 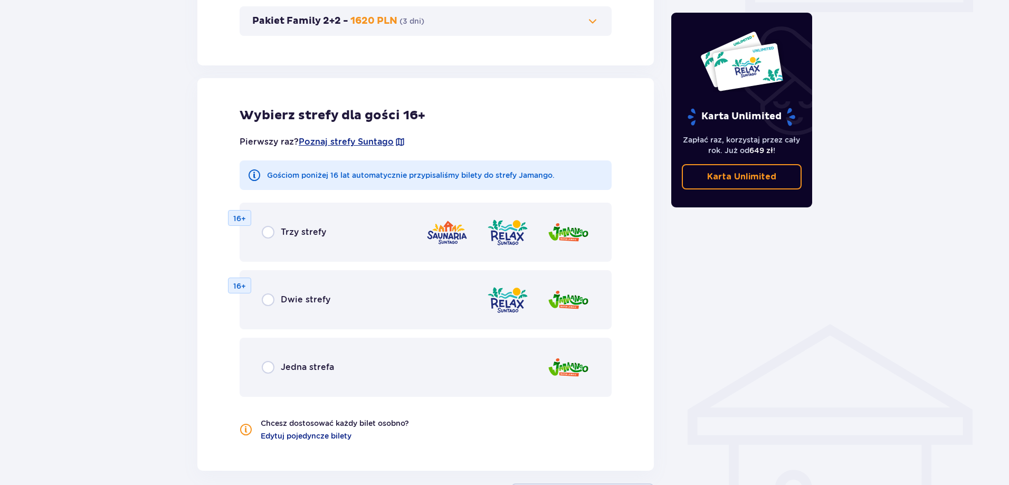 What do you see at coordinates (374, 21) in the screenshot?
I see `p: 1620 PLN` at bounding box center [374, 21].